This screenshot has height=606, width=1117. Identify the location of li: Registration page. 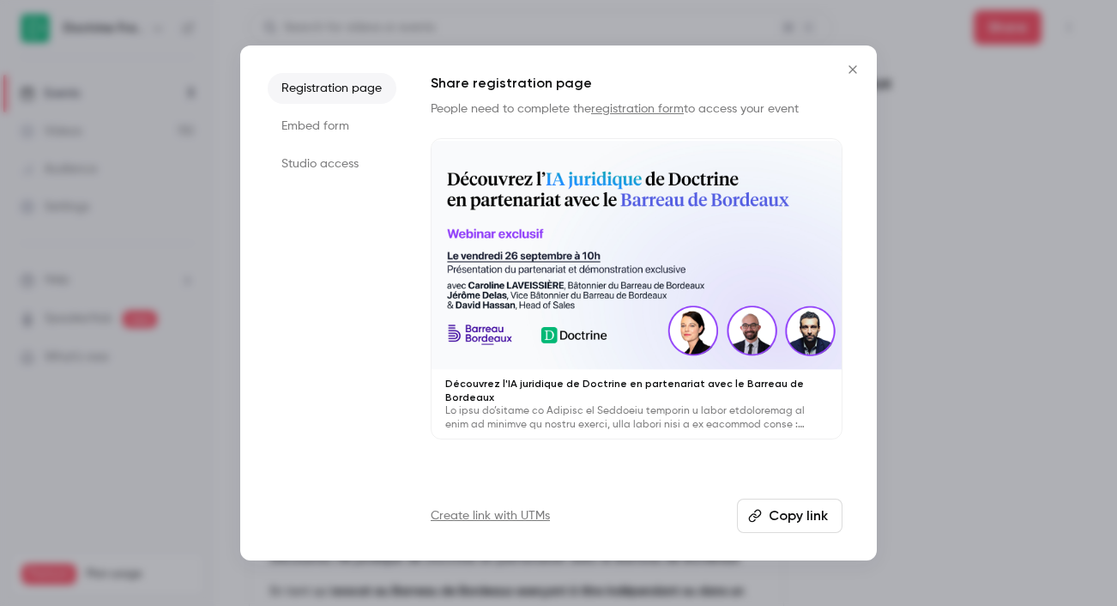
(332, 88).